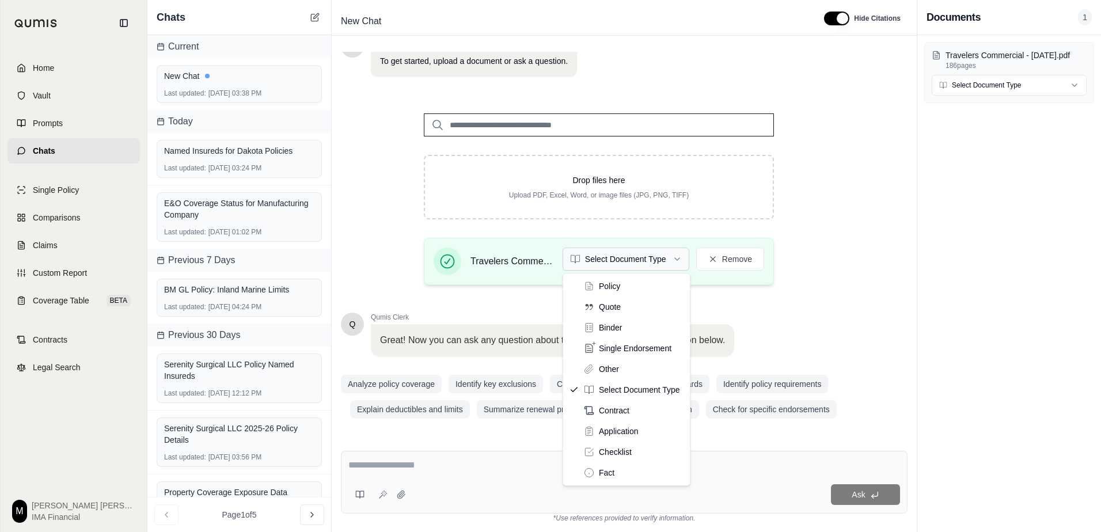 The image size is (1101, 532). Describe the element at coordinates (635, 348) in the screenshot. I see `span: Single Endorsement` at that location.